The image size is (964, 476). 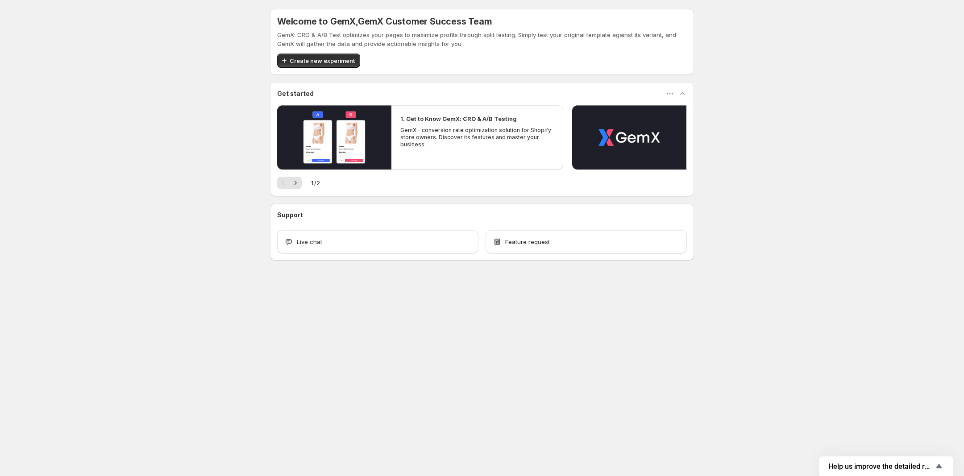 What do you see at coordinates (322, 61) in the screenshot?
I see `span: Create new experiment` at bounding box center [322, 61].